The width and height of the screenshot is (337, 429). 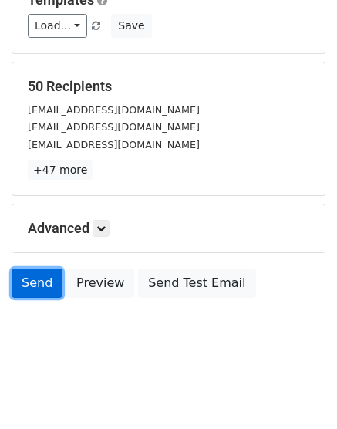 What do you see at coordinates (168, 228) in the screenshot?
I see `h5: Advanced` at bounding box center [168, 228].